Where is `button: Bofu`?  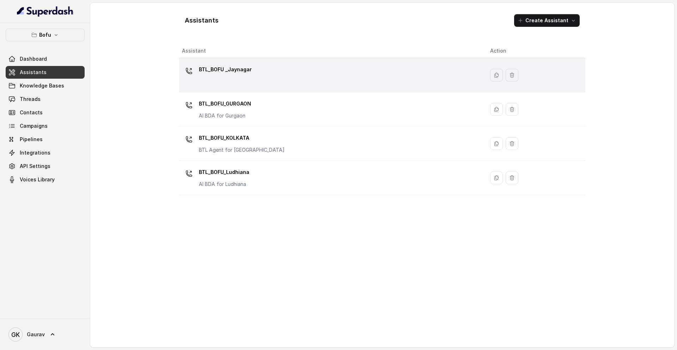 button: Bofu is located at coordinates (45, 35).